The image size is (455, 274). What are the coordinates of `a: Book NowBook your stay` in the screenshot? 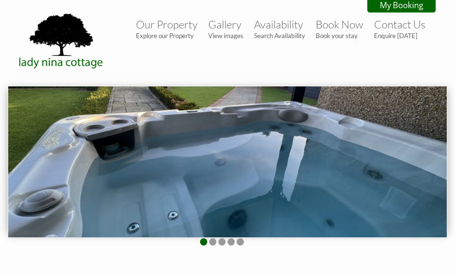 It's located at (339, 28).